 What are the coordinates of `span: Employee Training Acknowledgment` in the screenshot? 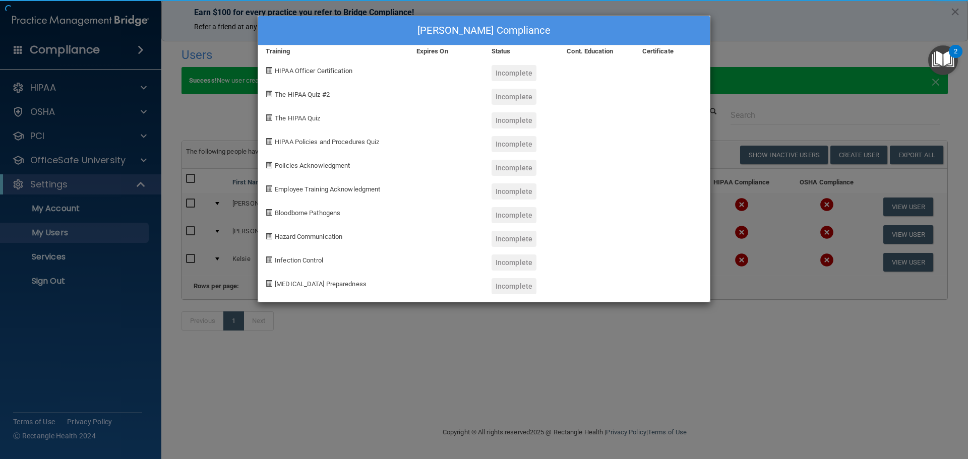 It's located at (327, 189).